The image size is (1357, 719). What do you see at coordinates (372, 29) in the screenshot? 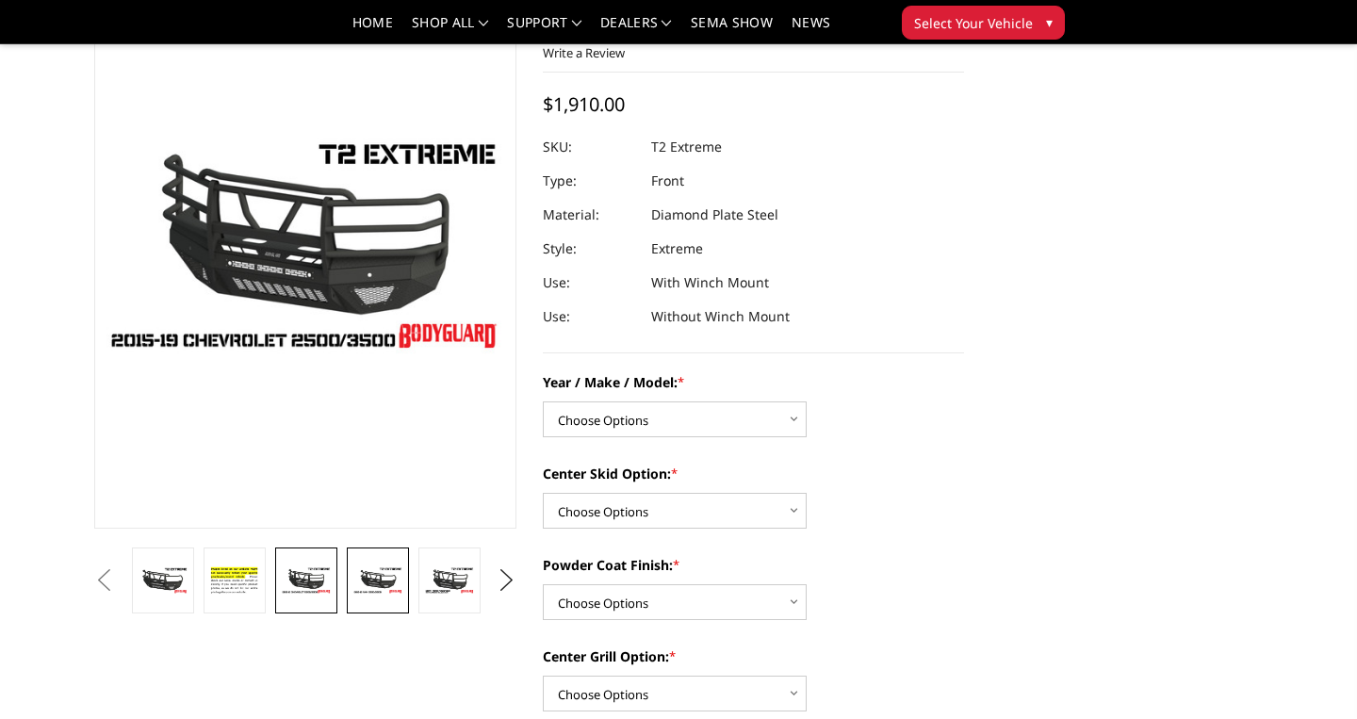
I see `a: Home` at bounding box center [372, 29].